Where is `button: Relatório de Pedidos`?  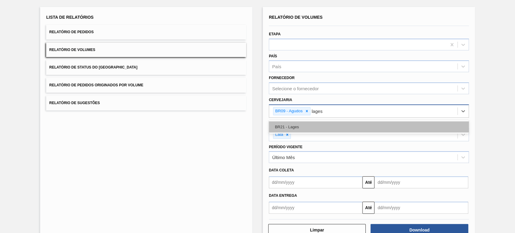
button: Relatório de Pedidos is located at coordinates (146, 32).